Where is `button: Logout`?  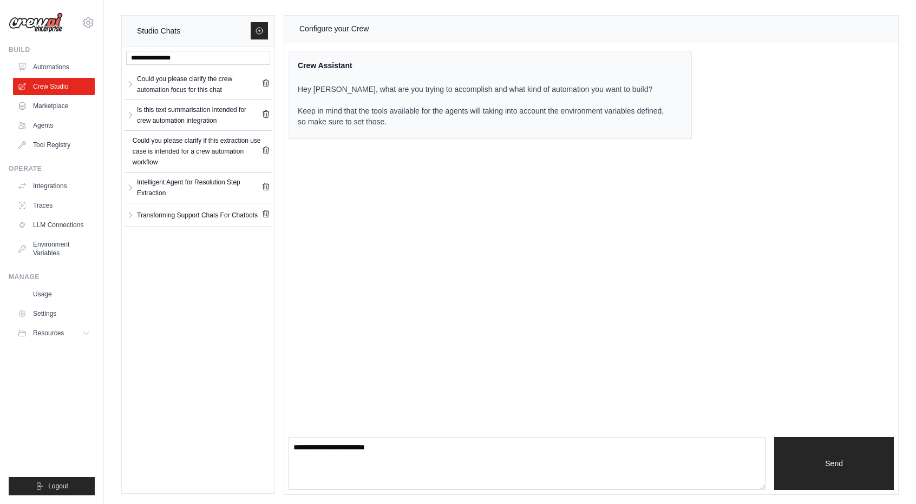
button: Logout is located at coordinates (51, 487).